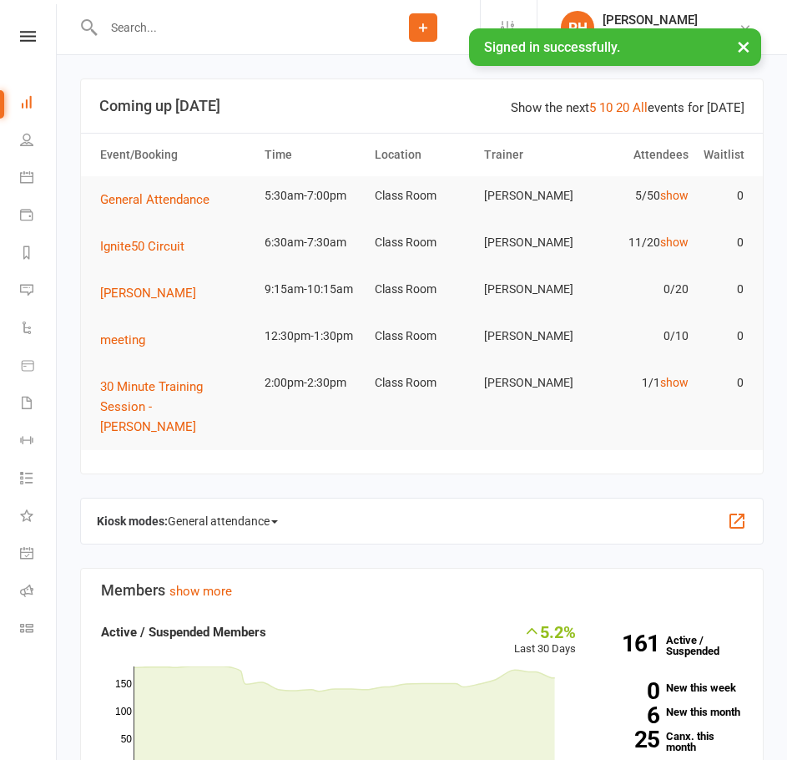 This screenshot has width=787, height=760. I want to click on strong: Active / Suspended Members, so click(184, 632).